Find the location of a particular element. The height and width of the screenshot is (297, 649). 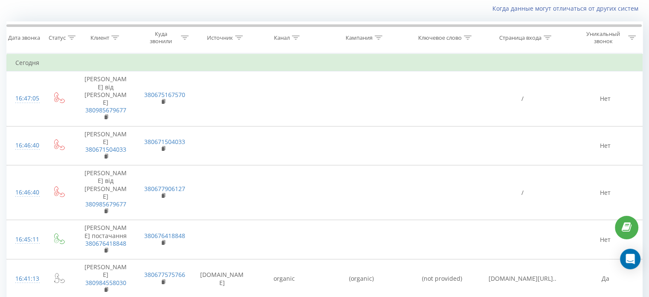

div: Open Intercom Messenger is located at coordinates (630, 259).